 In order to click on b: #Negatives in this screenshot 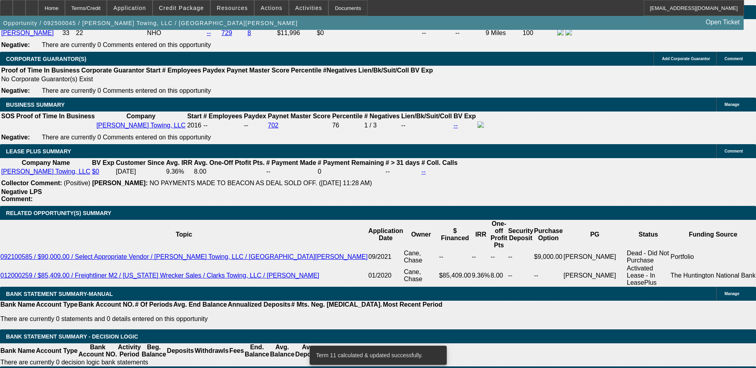, I will do `click(340, 70)`.